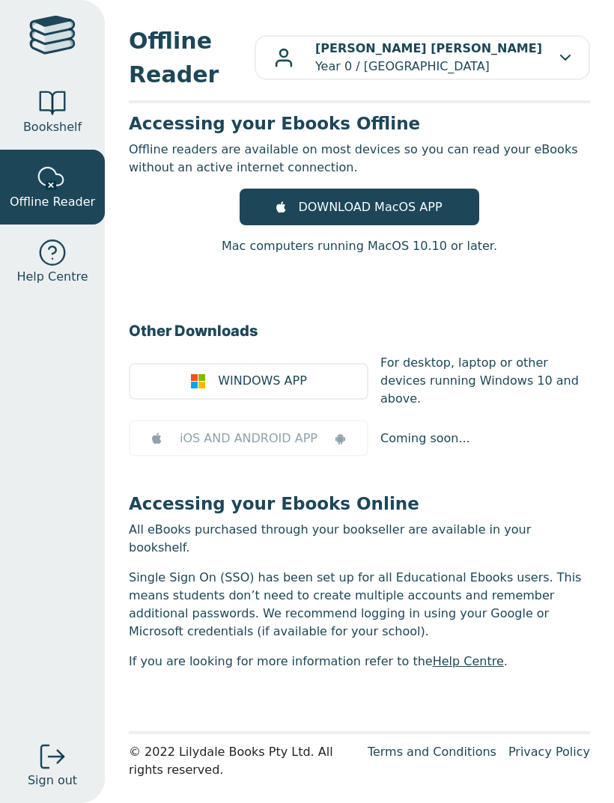 The height and width of the screenshot is (803, 614). I want to click on p: Coming soon..., so click(425, 438).